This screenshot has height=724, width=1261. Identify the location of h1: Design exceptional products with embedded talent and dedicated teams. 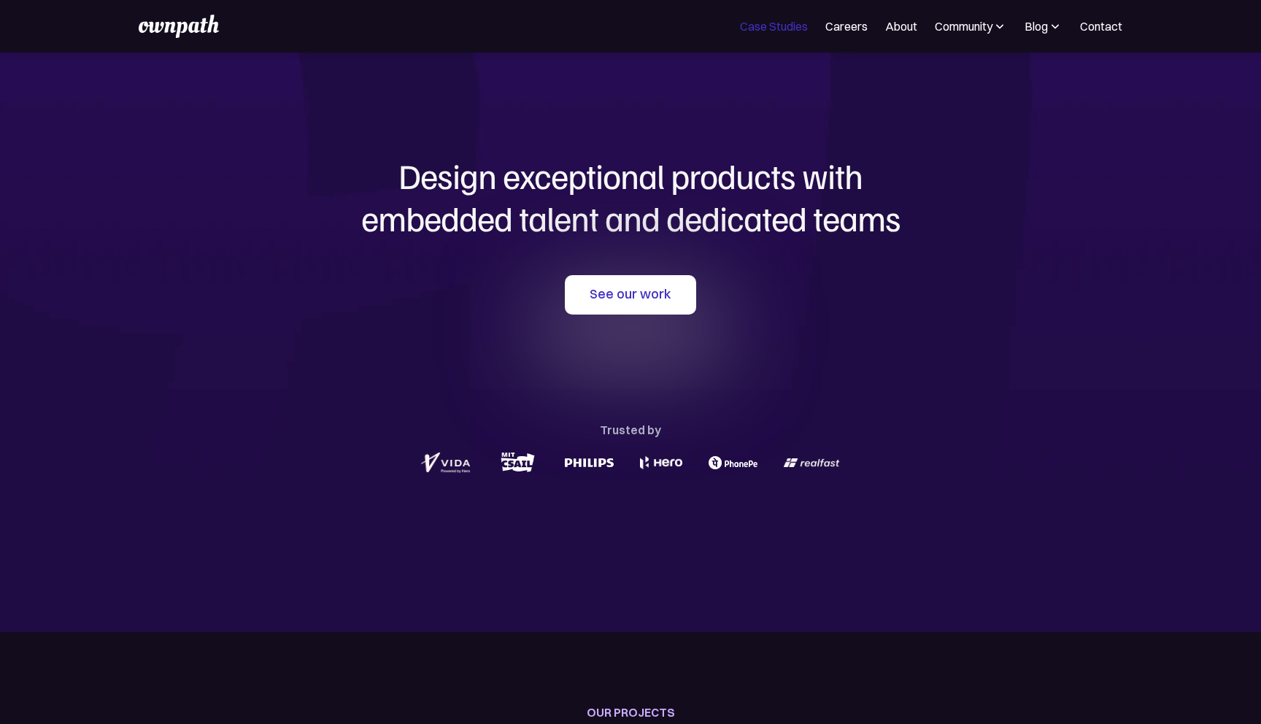
(631, 196).